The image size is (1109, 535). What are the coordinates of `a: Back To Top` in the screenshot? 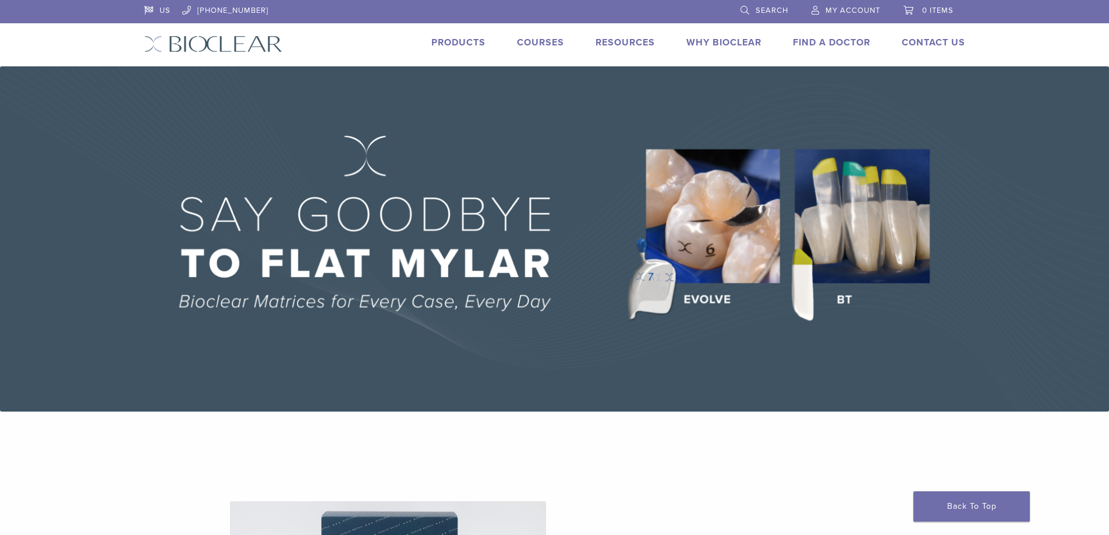 It's located at (971, 506).